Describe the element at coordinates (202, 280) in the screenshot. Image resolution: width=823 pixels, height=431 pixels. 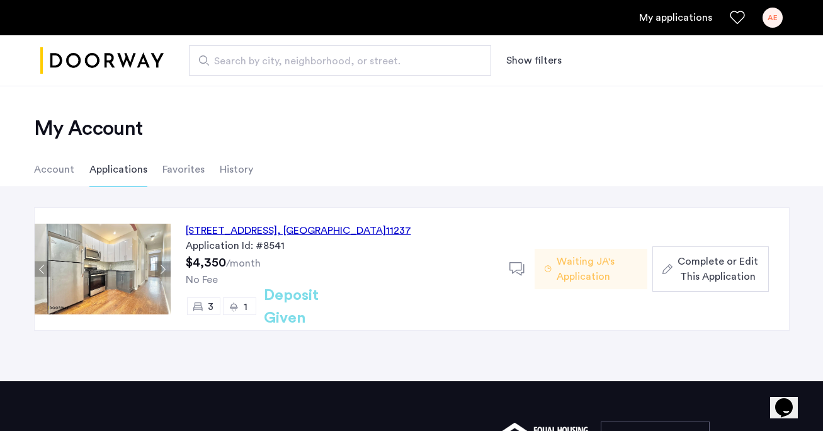
I see `span: No Fee` at that location.